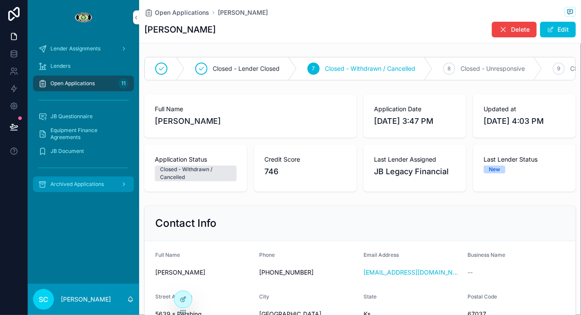 The height and width of the screenshot is (315, 581). I want to click on span: JB Questionnaire, so click(71, 117).